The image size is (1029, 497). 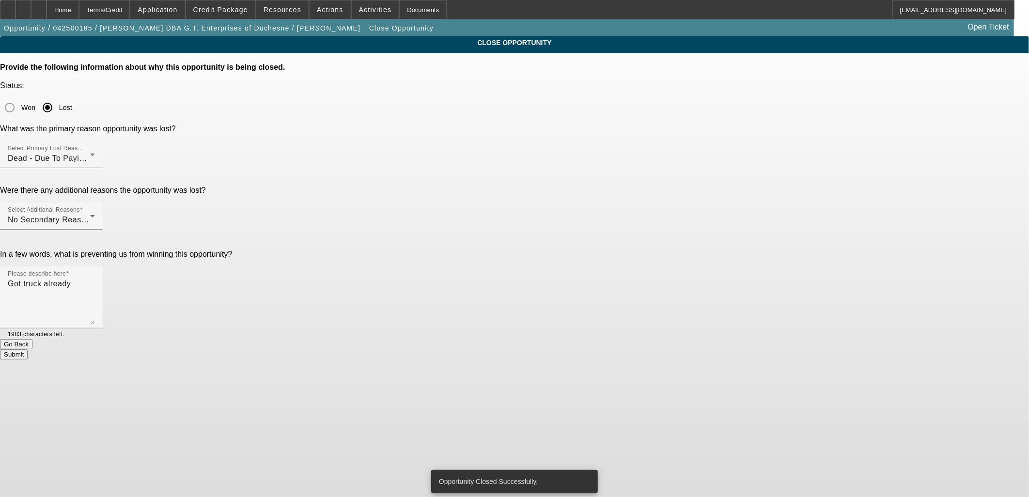 What do you see at coordinates (513, 482) in the screenshot?
I see `div: Opportunity Closed Successfully.` at bounding box center [513, 482].